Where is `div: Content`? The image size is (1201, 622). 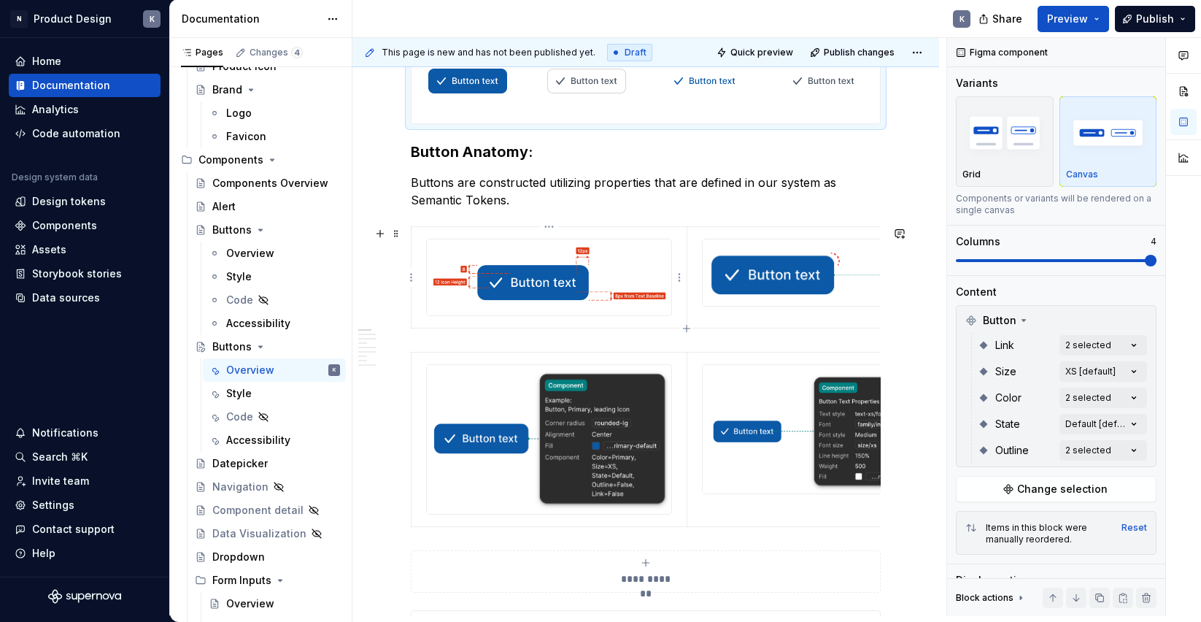 div: Content is located at coordinates (976, 292).